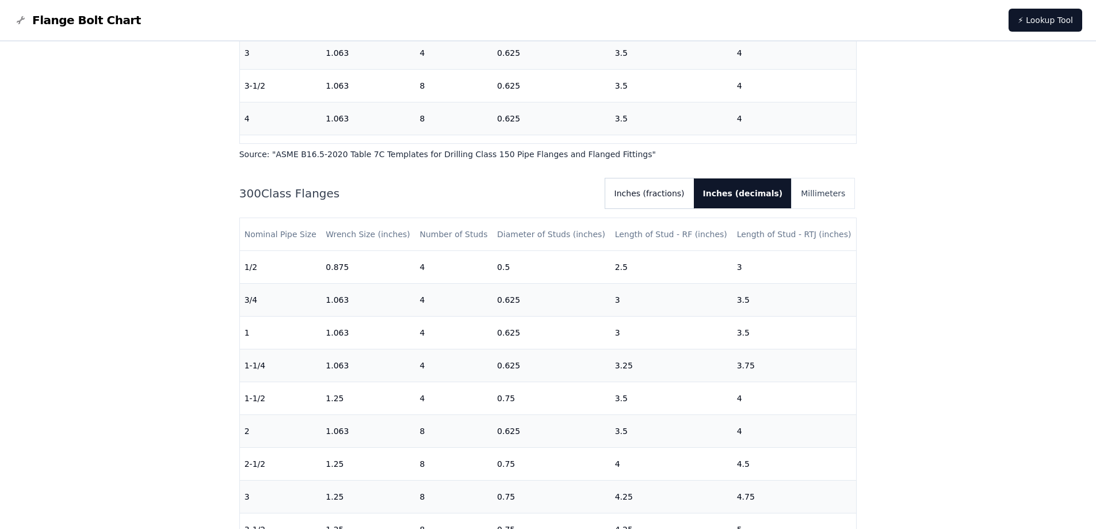 The width and height of the screenshot is (1096, 529). Describe the element at coordinates (672, 267) in the screenshot. I see `td: 2.5` at that location.